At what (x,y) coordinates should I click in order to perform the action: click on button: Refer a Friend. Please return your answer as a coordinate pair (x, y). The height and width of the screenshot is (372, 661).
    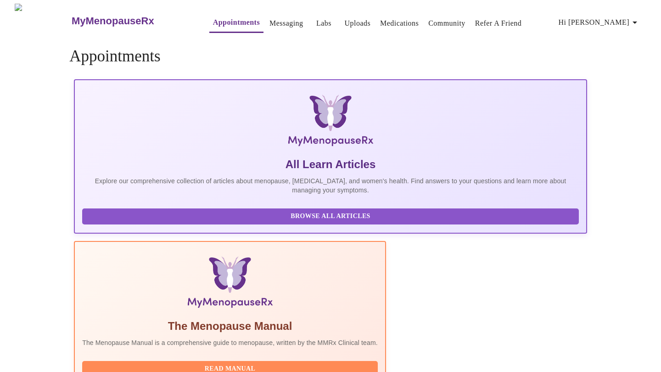
    Looking at the image, I should click on (498, 23).